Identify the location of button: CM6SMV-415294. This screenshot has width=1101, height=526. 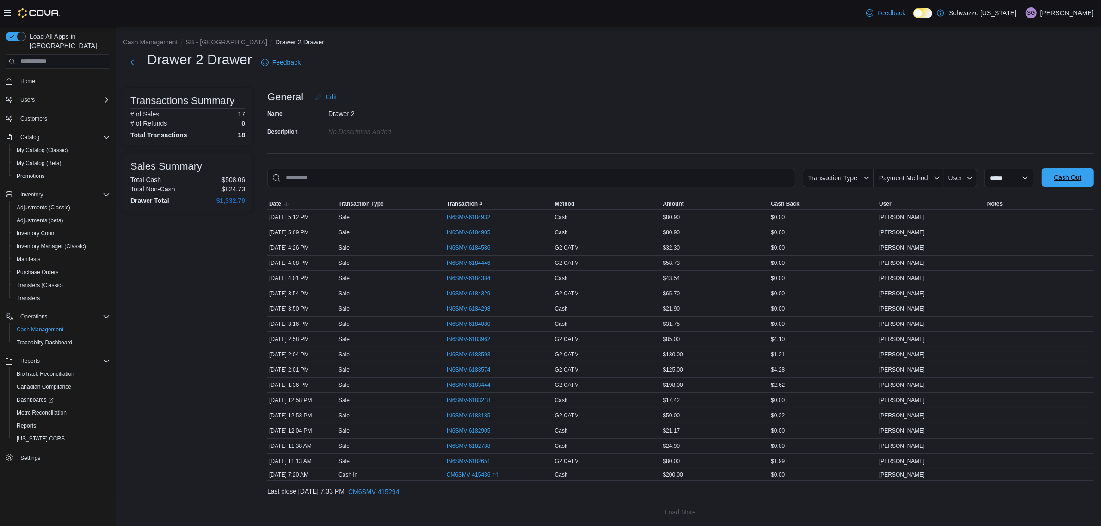
(374, 492).